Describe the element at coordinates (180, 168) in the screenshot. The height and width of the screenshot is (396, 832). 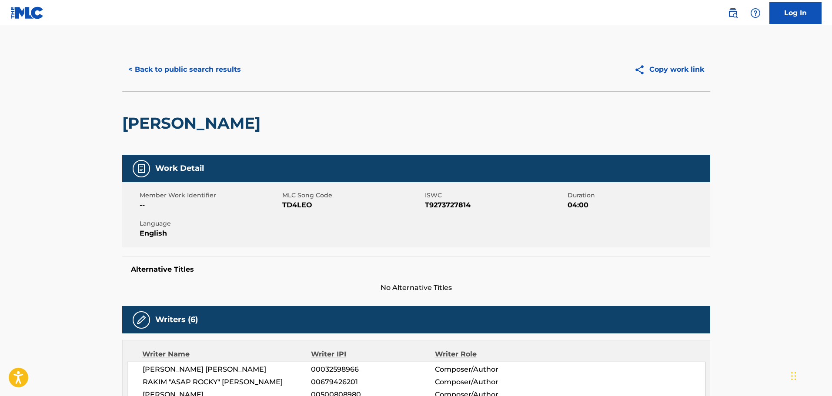
I see `h5: Work Detail` at that location.